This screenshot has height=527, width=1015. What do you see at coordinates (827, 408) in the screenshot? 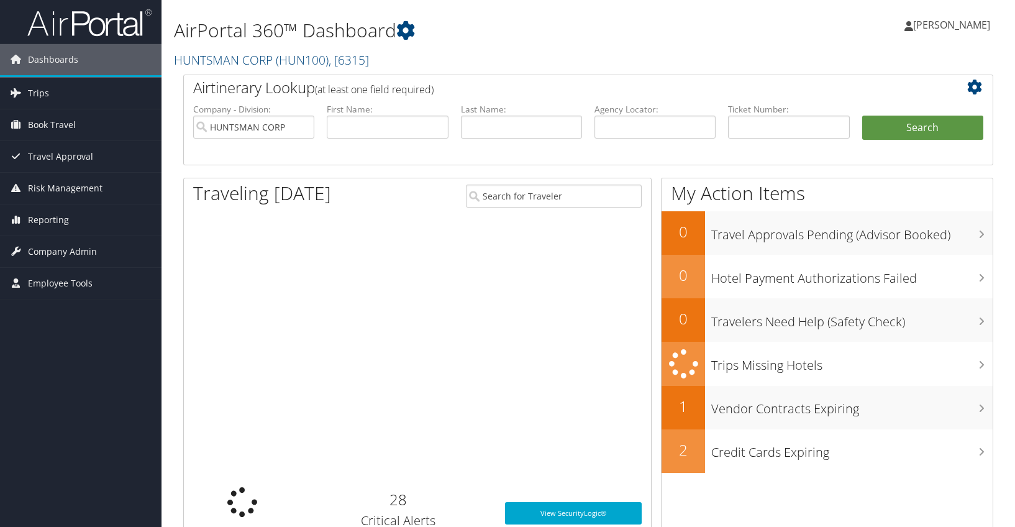
I see `a: 1Vendor Contracts Expiring` at bounding box center [827, 408].